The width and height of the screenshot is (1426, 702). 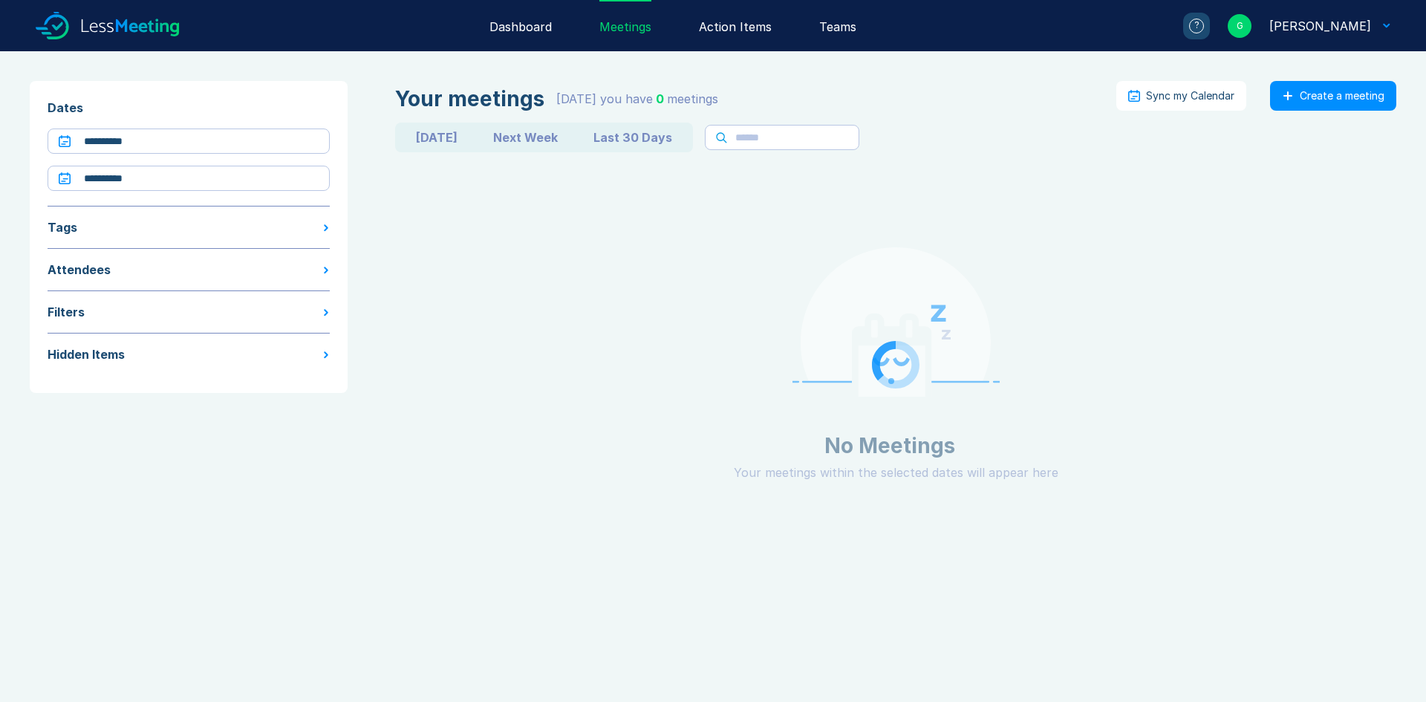 I want to click on div: Gemma White, so click(x=1320, y=26).